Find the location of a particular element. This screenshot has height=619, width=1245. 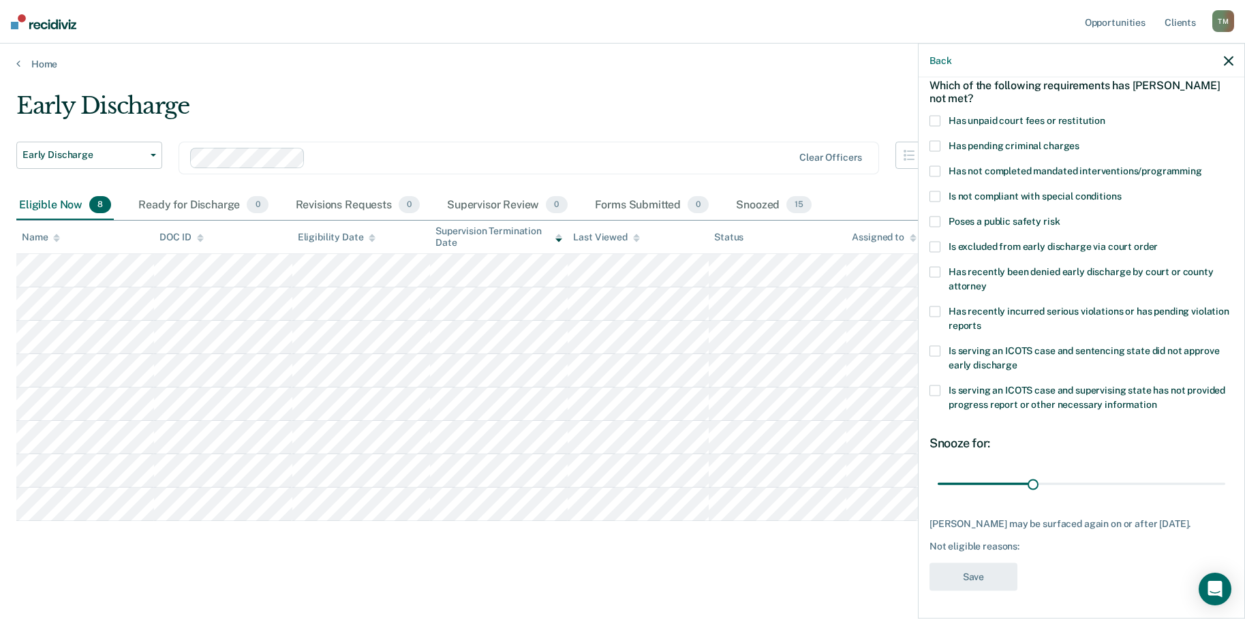

div: T M is located at coordinates (1223, 21).